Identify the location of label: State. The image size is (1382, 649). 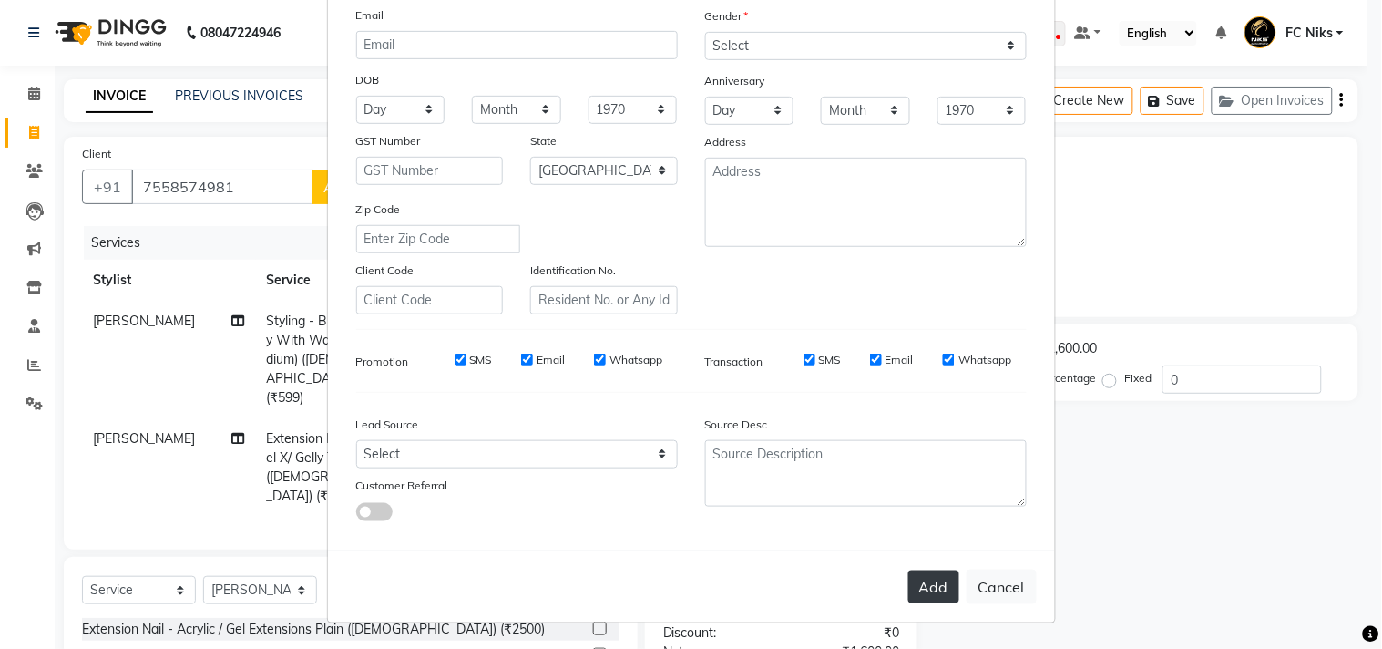
(543, 141).